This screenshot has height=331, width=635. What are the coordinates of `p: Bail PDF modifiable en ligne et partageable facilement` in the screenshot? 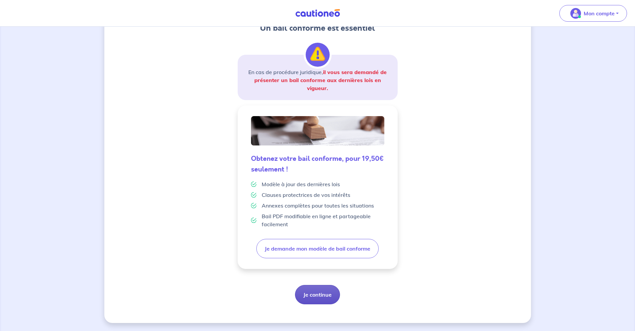 It's located at (323, 220).